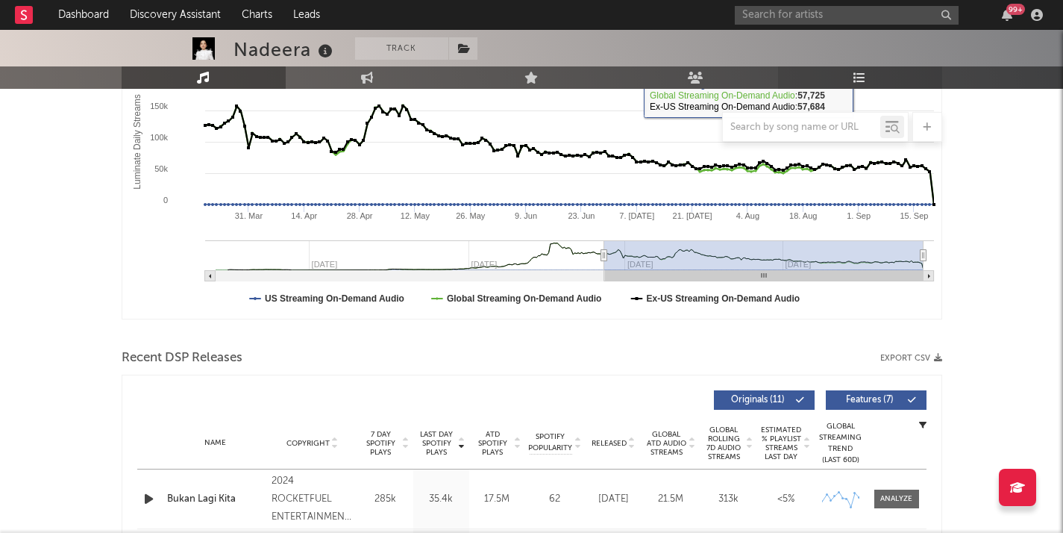 The height and width of the screenshot is (533, 1063). What do you see at coordinates (492, 443) in the screenshot?
I see `span: ATD Spotify Plays` at bounding box center [492, 443].